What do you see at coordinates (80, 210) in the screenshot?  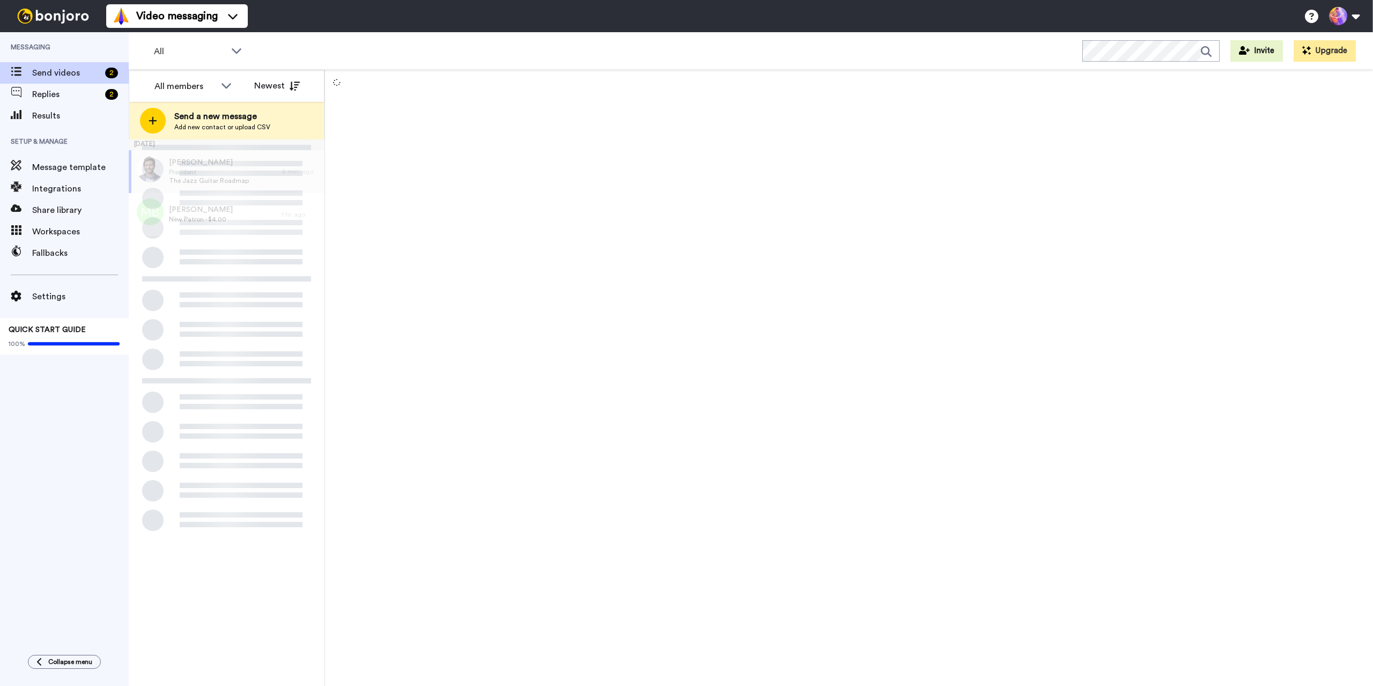 I see `span: Share library` at bounding box center [80, 210].